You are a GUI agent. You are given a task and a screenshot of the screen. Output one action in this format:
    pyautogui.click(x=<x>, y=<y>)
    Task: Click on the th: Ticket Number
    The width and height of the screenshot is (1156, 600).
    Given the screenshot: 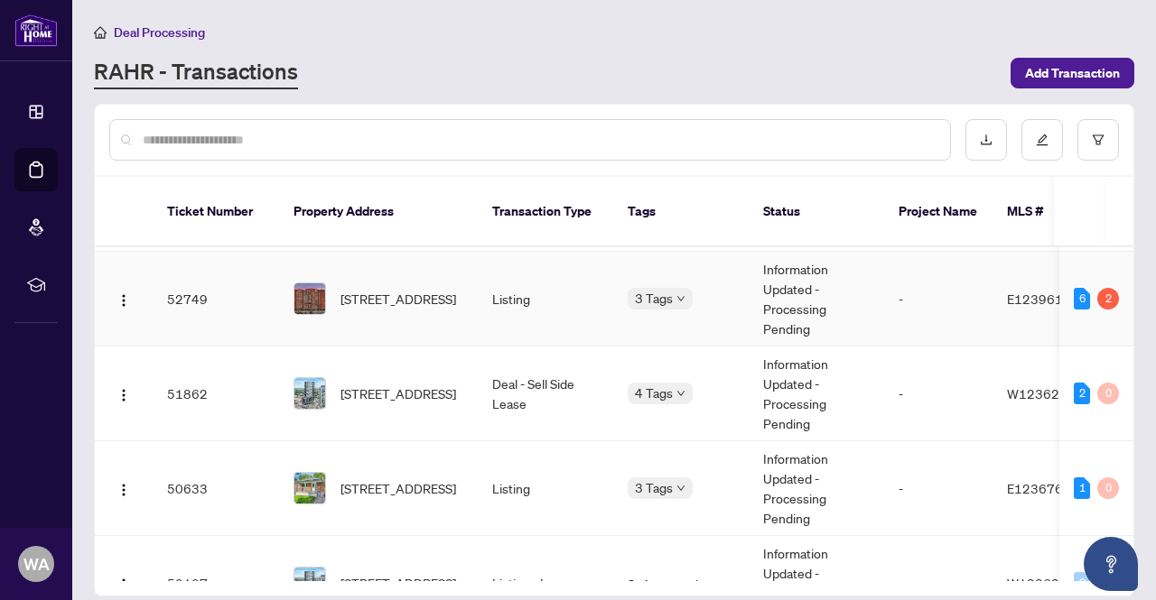 What is the action you would take?
    pyautogui.click(x=216, y=212)
    